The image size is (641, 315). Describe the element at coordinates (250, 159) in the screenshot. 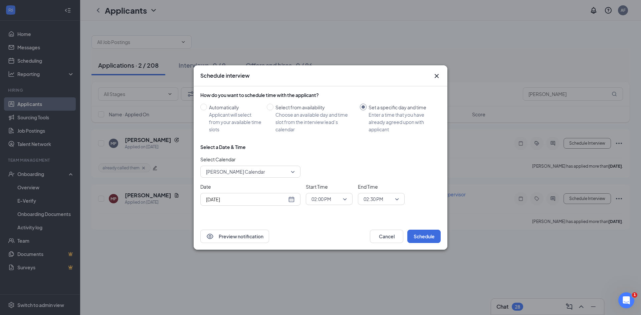

I see `span: Select Calendar` at that location.